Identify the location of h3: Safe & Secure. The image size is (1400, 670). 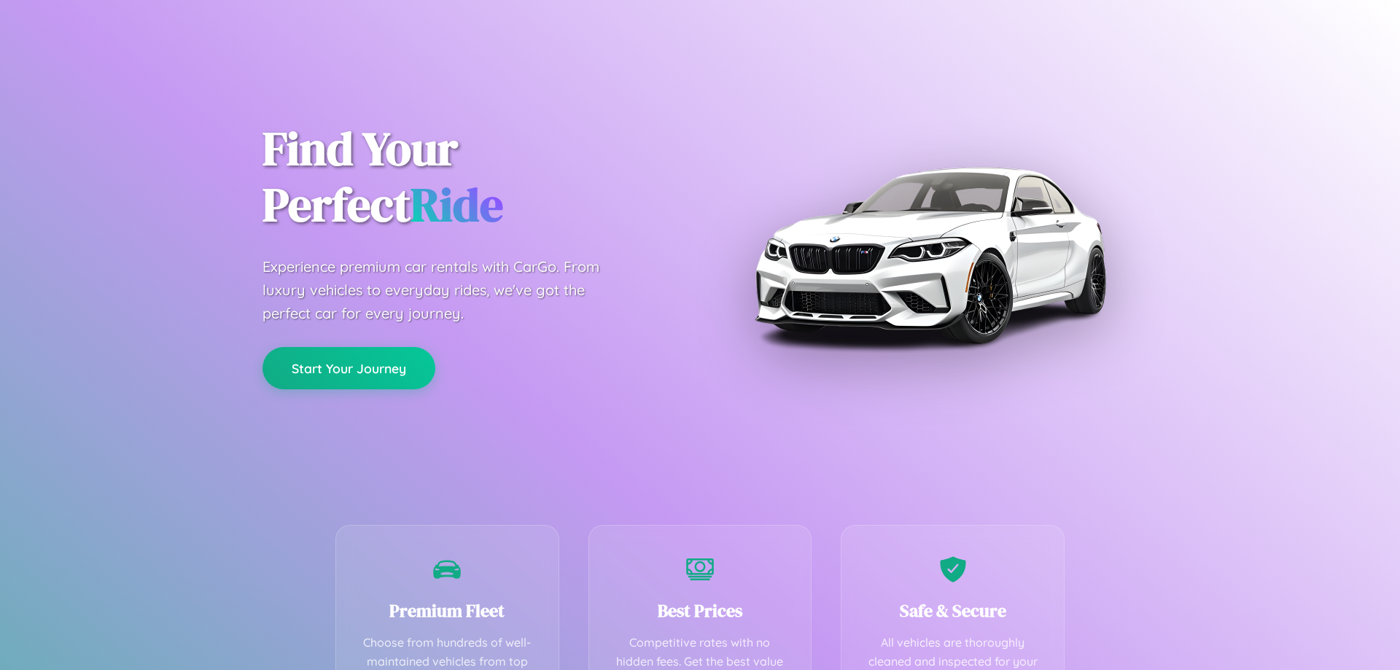
(952, 610).